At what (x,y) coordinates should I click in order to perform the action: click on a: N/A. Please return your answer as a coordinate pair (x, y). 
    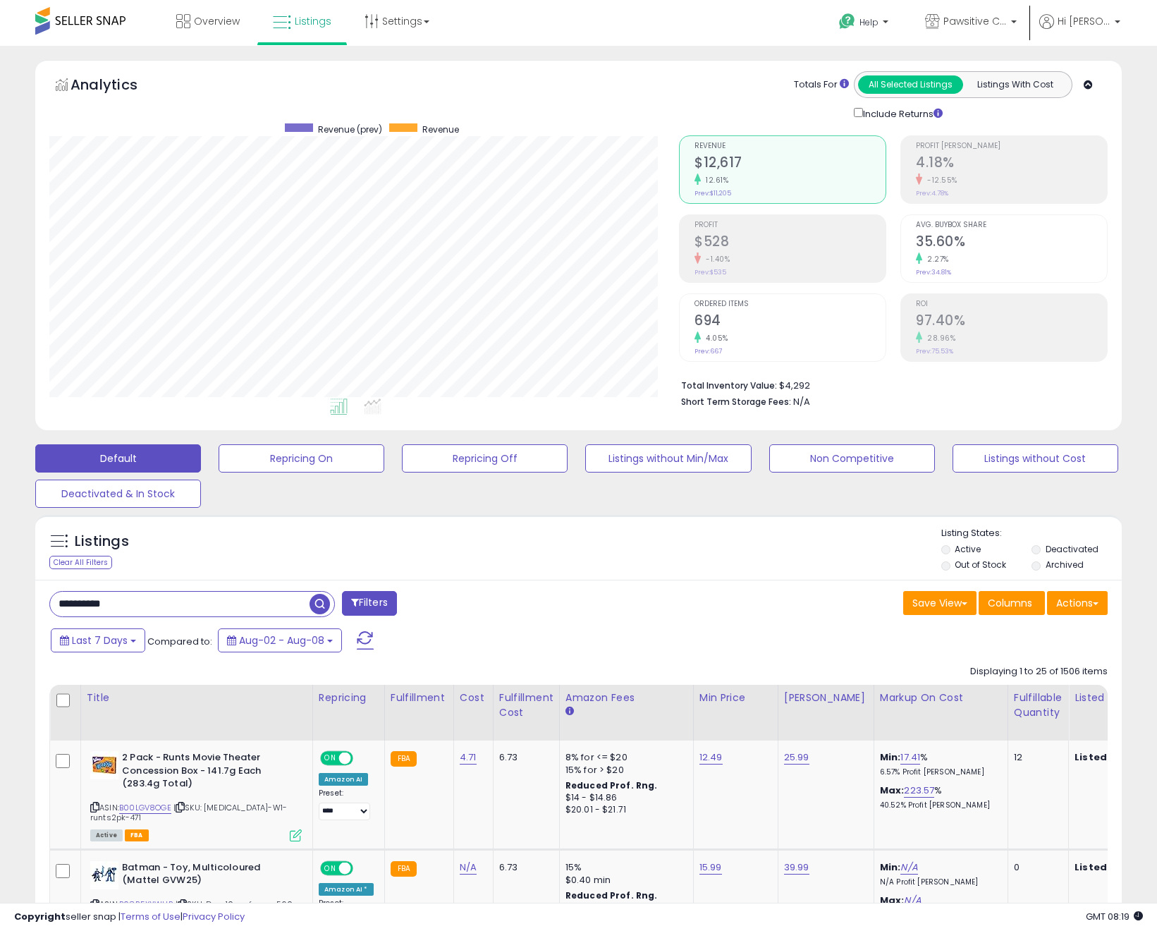
    Looking at the image, I should click on (909, 867).